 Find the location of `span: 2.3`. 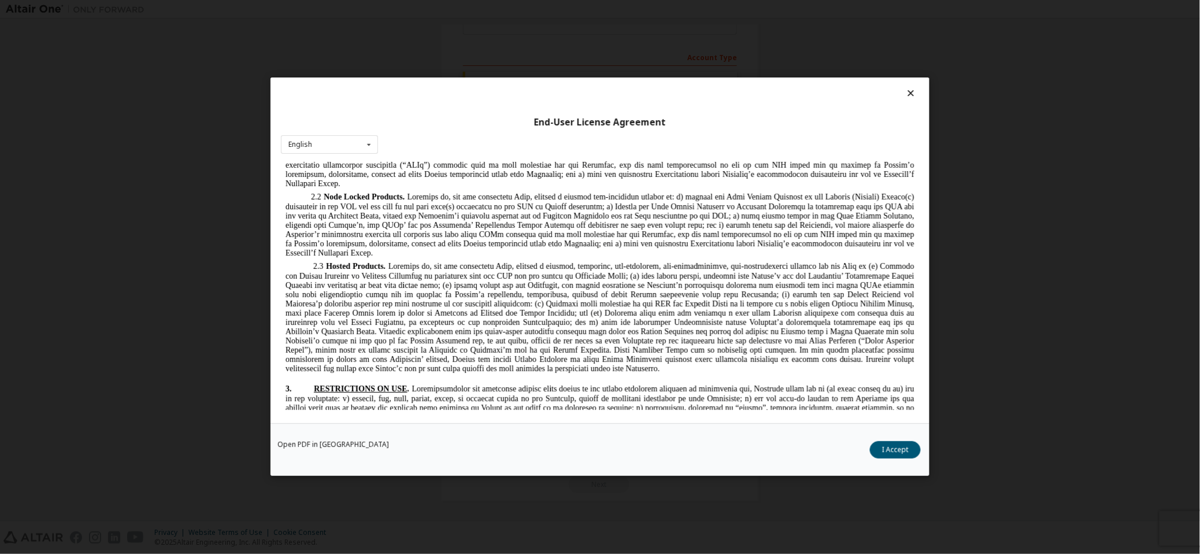

span: 2.3 is located at coordinates (38, 105).